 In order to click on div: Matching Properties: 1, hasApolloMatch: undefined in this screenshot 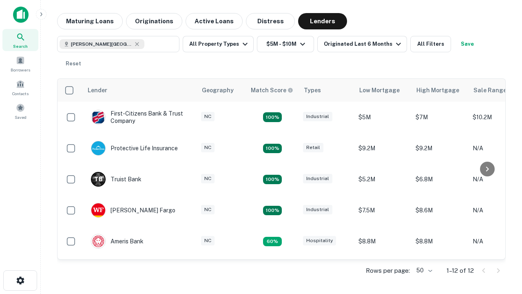, I will do `click(272, 241)`.